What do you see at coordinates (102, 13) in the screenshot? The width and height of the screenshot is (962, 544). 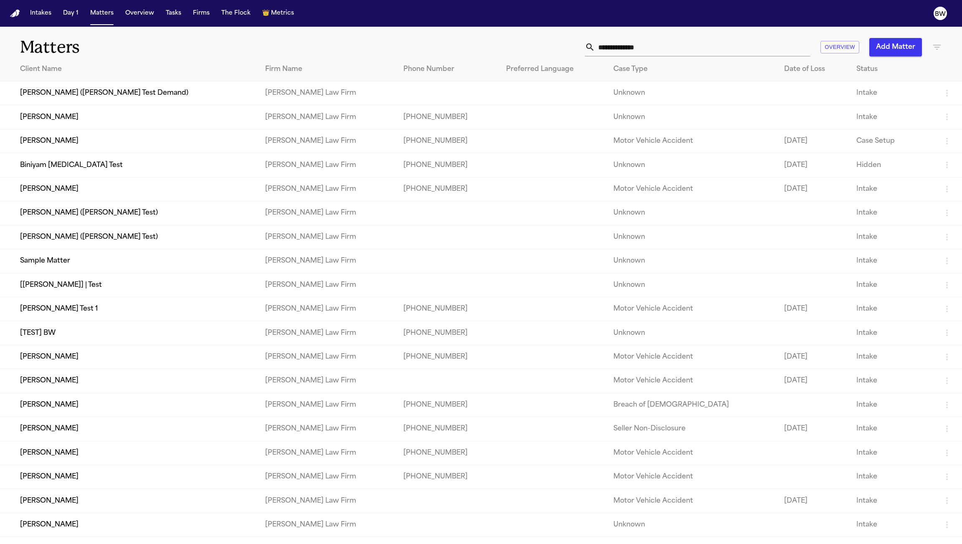 I see `button: Matters` at bounding box center [102, 13].